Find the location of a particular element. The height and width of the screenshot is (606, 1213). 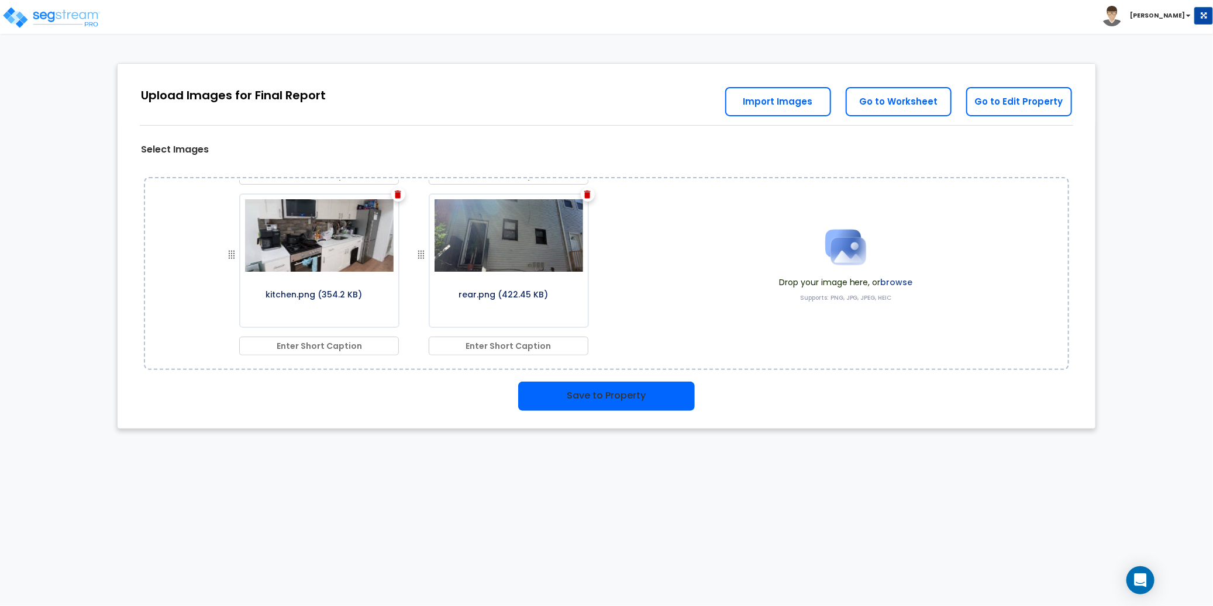

p: kitchen.png (354.2 KB) is located at coordinates (314, 293).